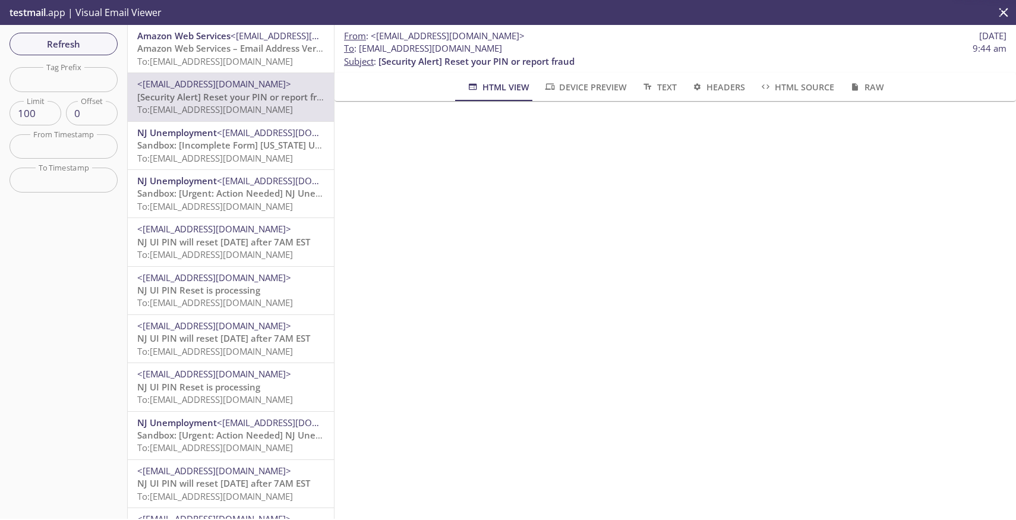  Describe the element at coordinates (585, 87) in the screenshot. I see `span: Device Preview` at that location.